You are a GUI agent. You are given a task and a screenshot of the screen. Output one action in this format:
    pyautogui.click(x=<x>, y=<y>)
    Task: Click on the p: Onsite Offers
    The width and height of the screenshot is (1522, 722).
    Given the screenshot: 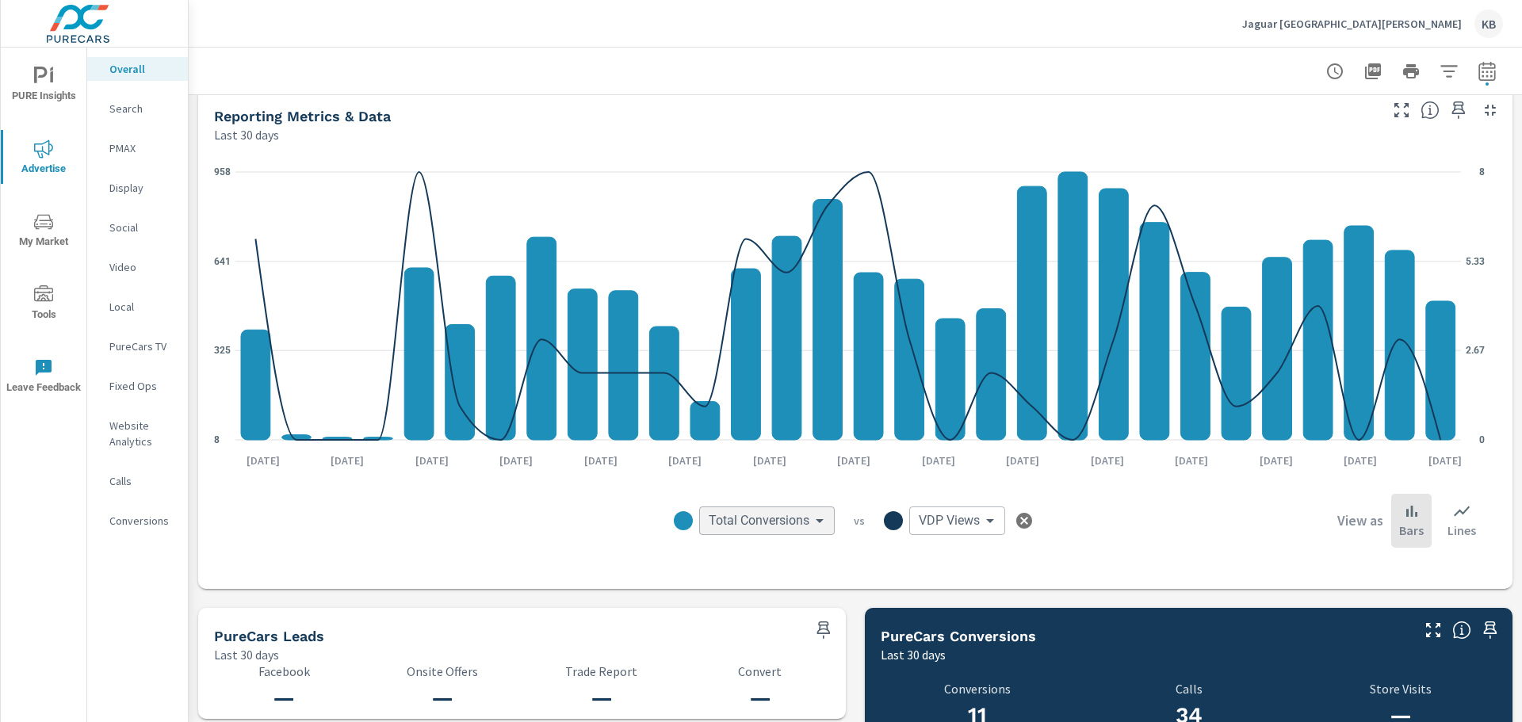 What is the action you would take?
    pyautogui.click(x=442, y=672)
    